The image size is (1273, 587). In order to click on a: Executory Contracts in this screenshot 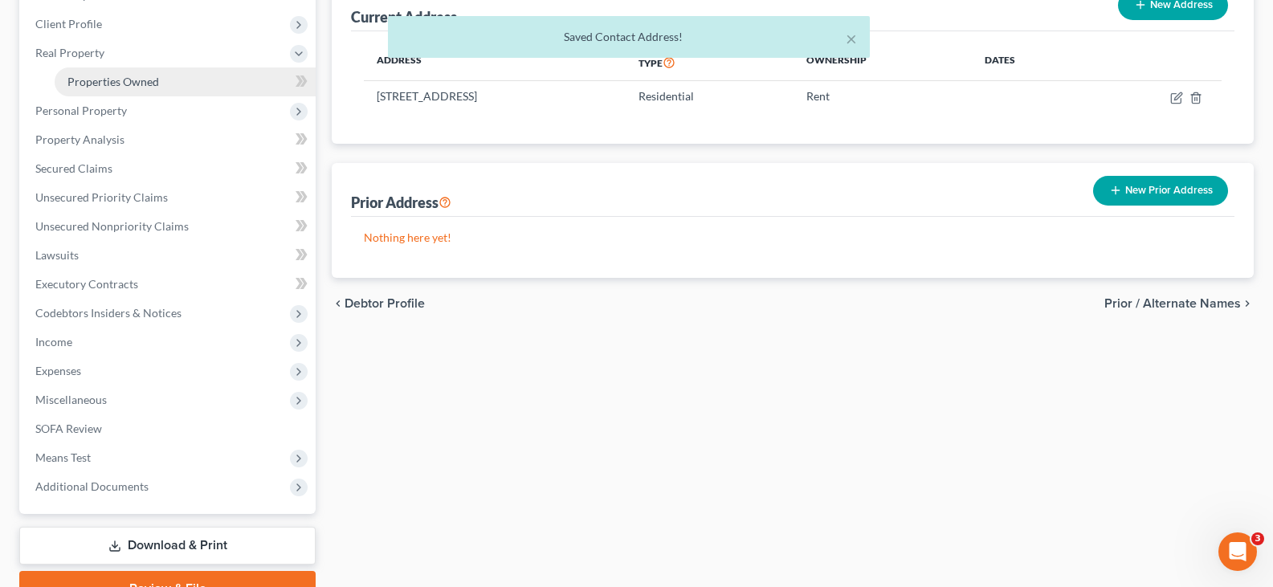, I will do `click(169, 284)`.